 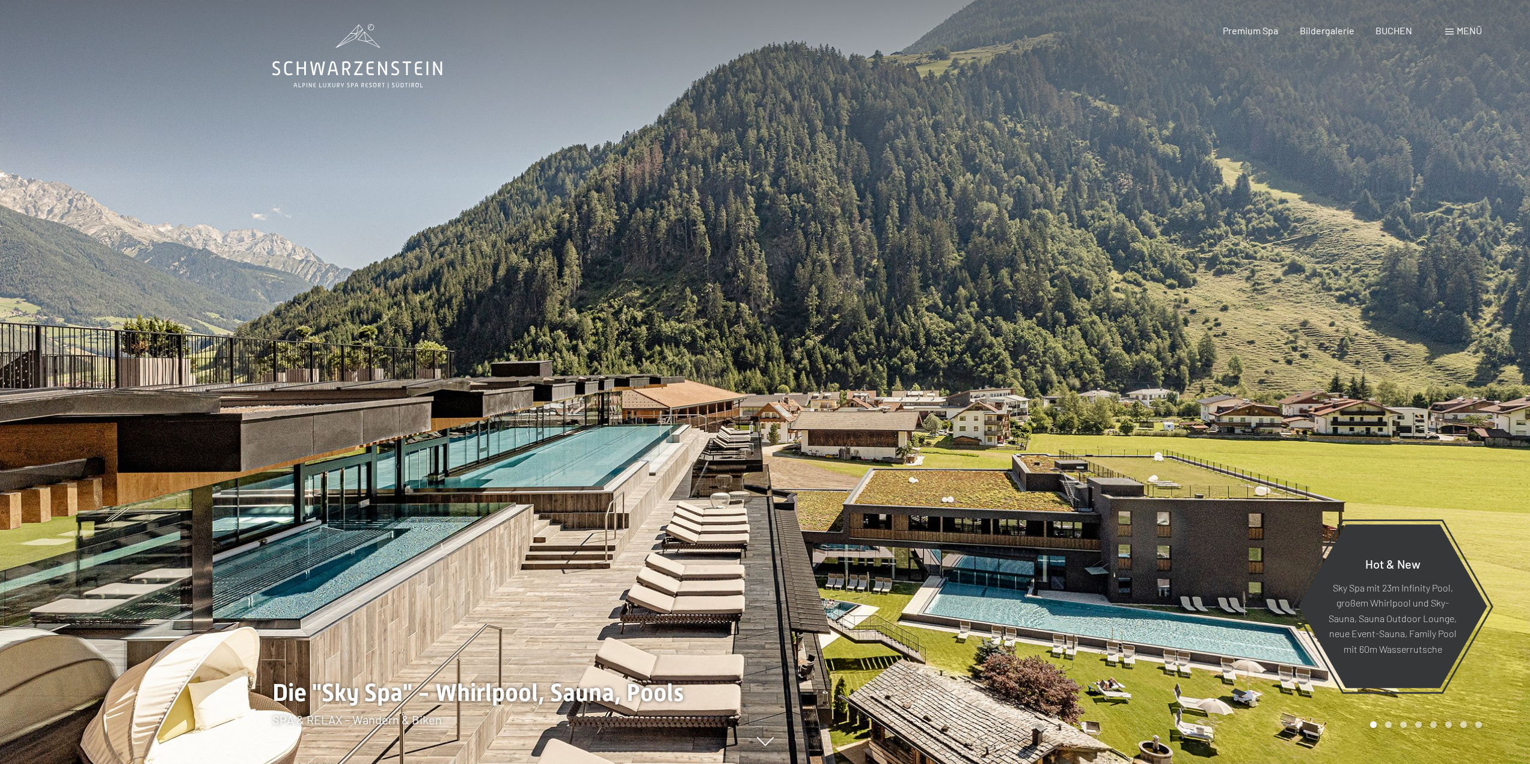 I want to click on a: Bildergalerie, so click(x=1327, y=30).